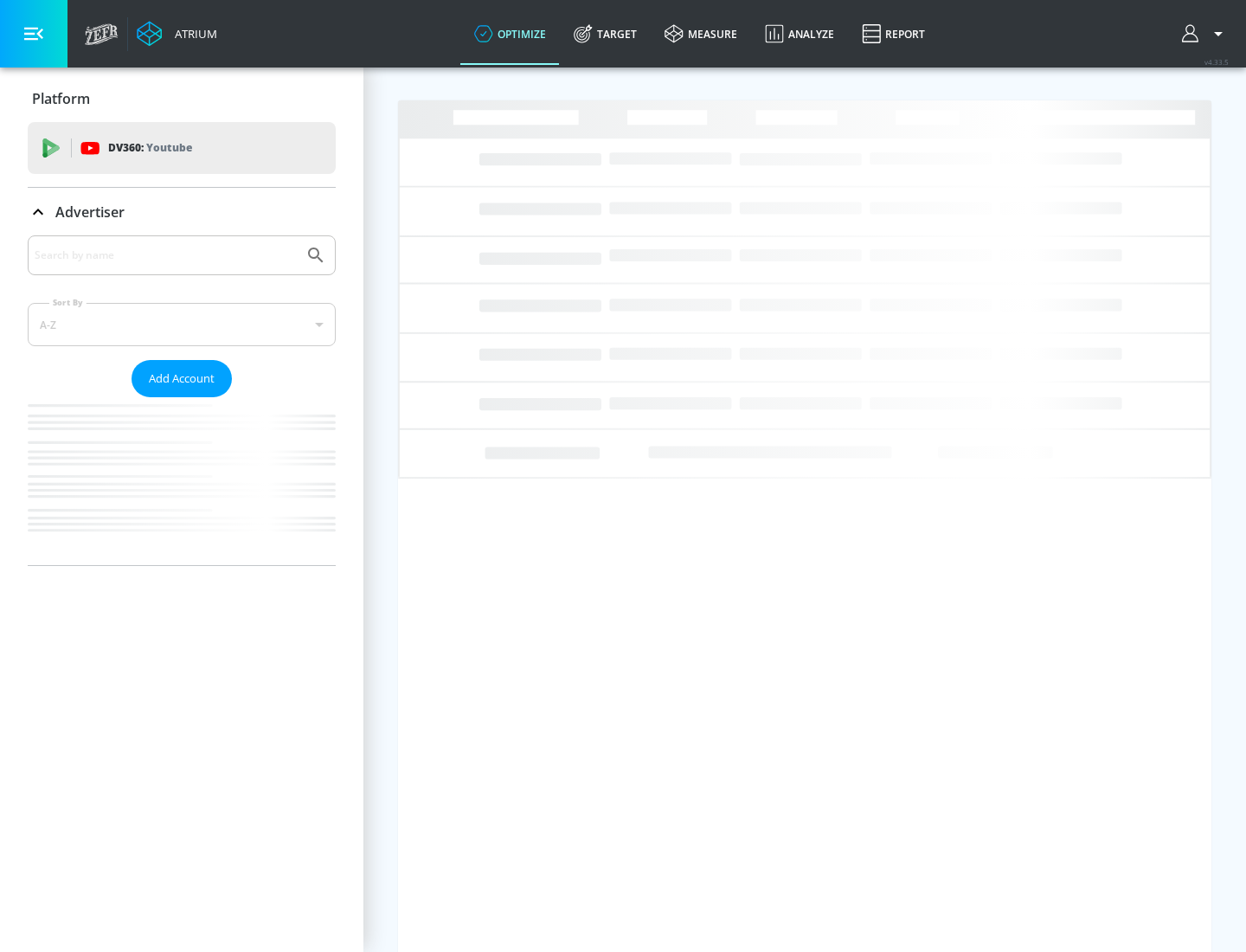 This screenshot has width=1246, height=952. I want to click on a: Report, so click(892, 34).